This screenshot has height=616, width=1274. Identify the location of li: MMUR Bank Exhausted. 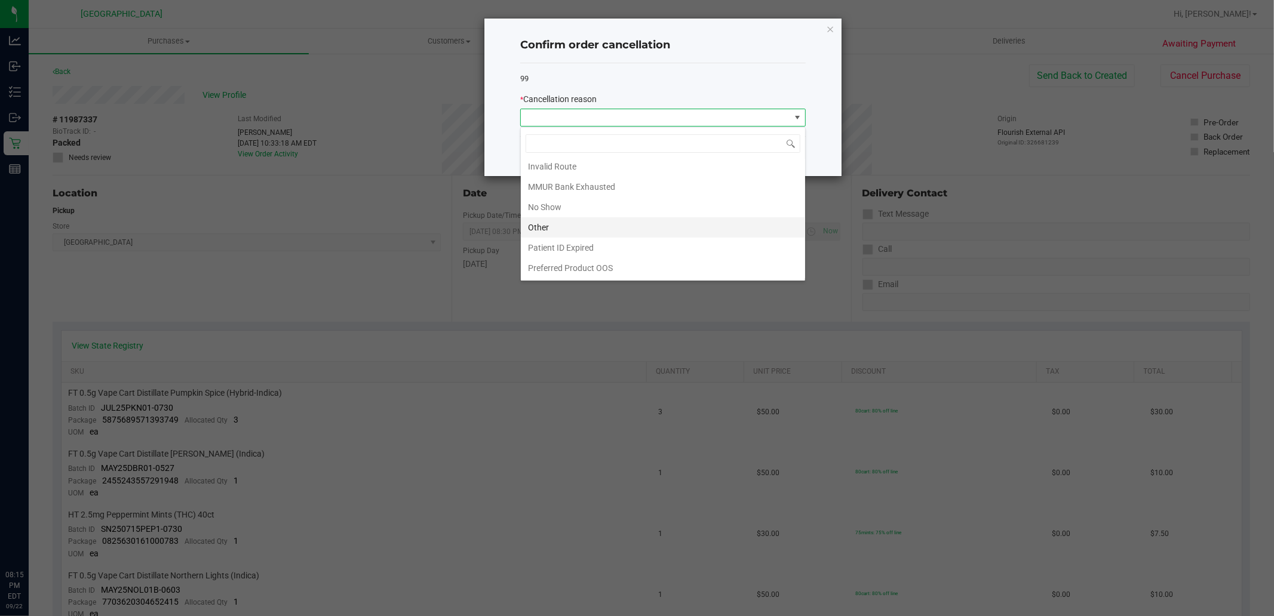
(663, 187).